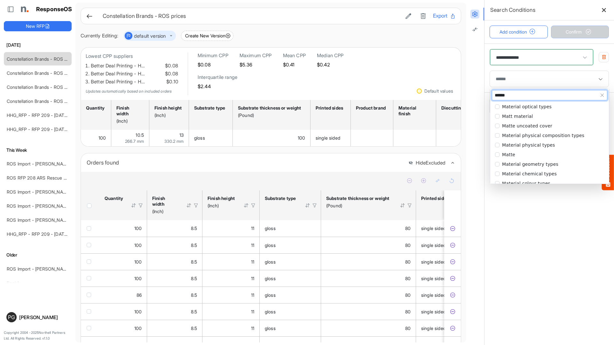 The image size is (614, 345). What do you see at coordinates (453, 229) in the screenshot?
I see `td: 36ba43fc-04d8-4e33-a22d-1db38b38419b is template cell Column Header` at bounding box center [453, 229].